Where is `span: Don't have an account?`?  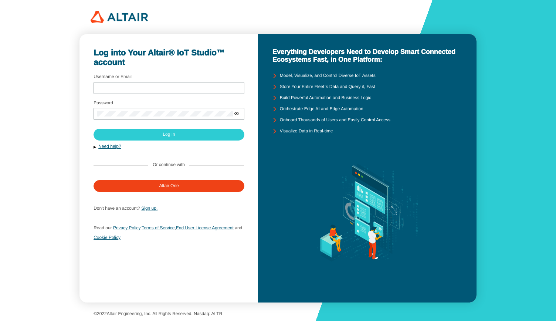 span: Don't have an account? is located at coordinates (117, 208).